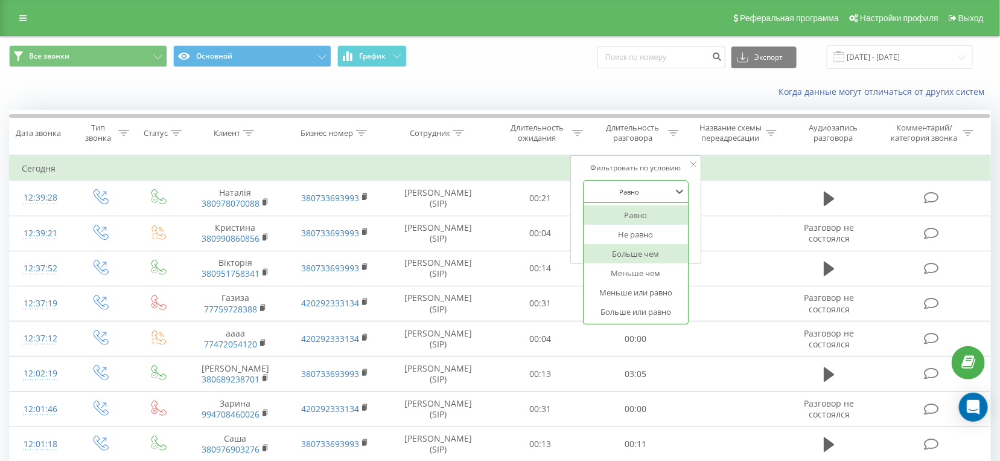 Image resolution: width=1000 pixels, height=461 pixels. What do you see at coordinates (231, 448) in the screenshot?
I see `a: 380976903276` at bounding box center [231, 448].